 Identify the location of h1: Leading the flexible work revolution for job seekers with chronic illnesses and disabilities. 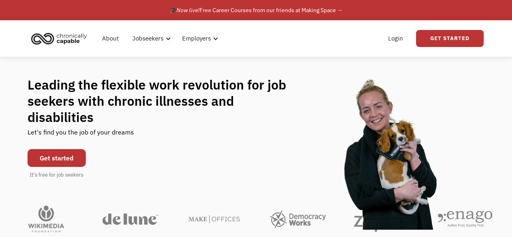
(165, 101).